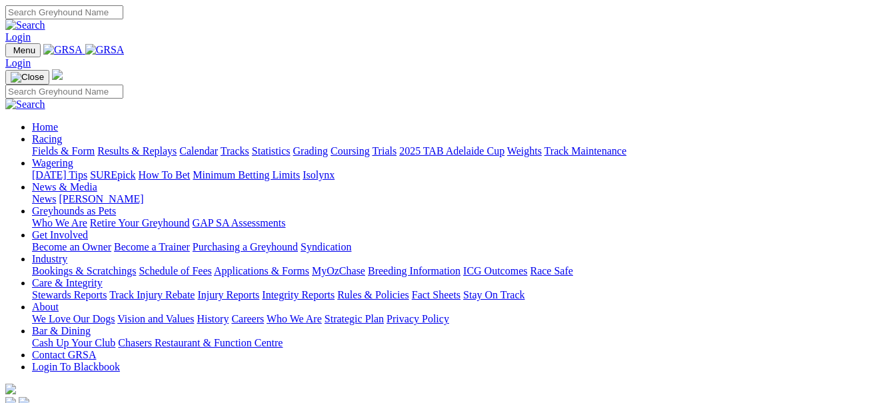  What do you see at coordinates (76, 367) in the screenshot?
I see `a: Login To Blackbook` at bounding box center [76, 367].